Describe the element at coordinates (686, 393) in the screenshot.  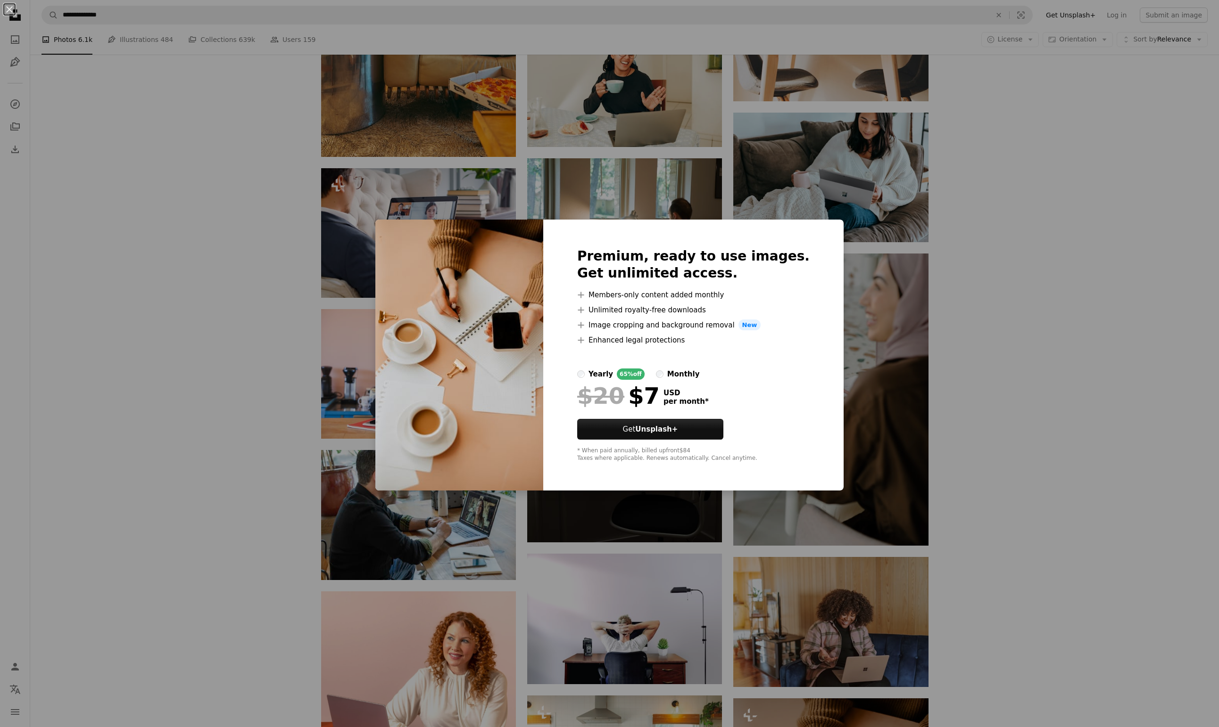
I see `span: USD` at that location.